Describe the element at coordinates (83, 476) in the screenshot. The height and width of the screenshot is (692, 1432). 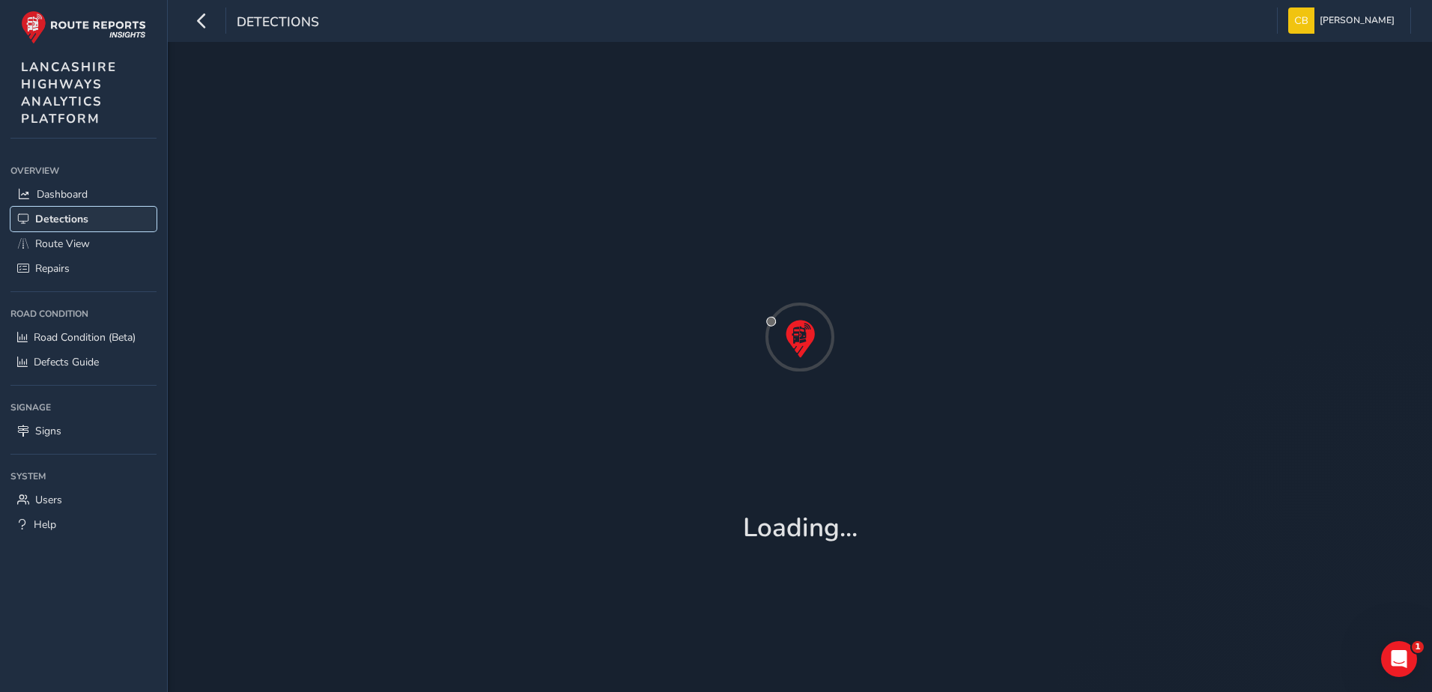
I see `div: System` at that location.